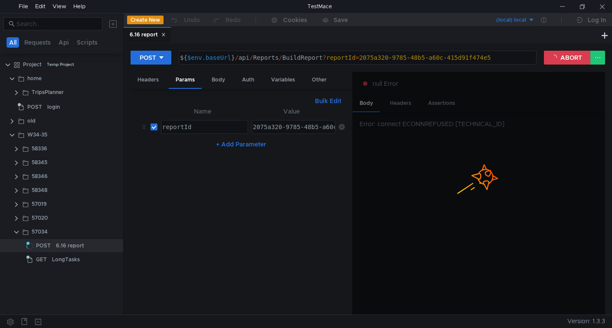 The height and width of the screenshot is (328, 612). What do you see at coordinates (511, 20) in the screenshot?
I see `div: (local) local` at bounding box center [511, 20].